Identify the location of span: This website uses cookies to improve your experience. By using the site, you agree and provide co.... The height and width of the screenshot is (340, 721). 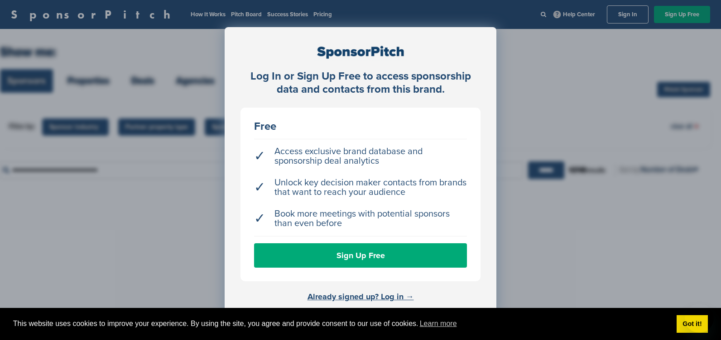
(341, 324).